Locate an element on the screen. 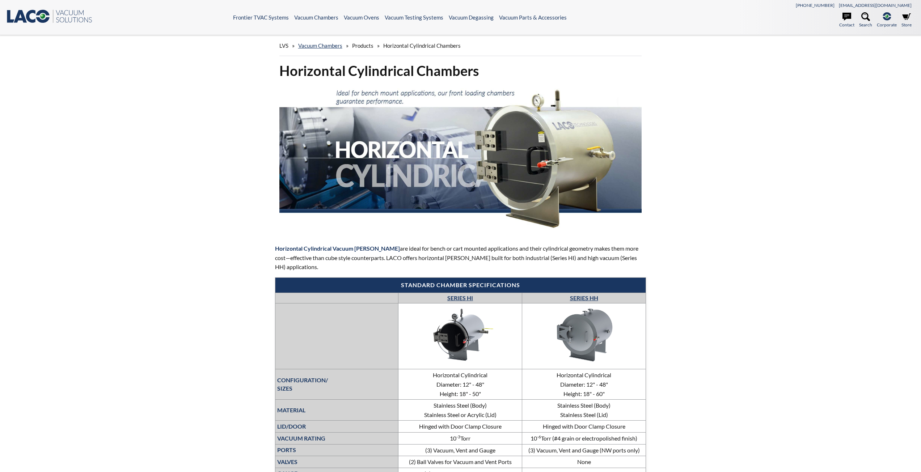 The height and width of the screenshot is (472, 921). td: (3) Vacuum, Vent and Gauge (NW ports only) is located at coordinates (584, 450).